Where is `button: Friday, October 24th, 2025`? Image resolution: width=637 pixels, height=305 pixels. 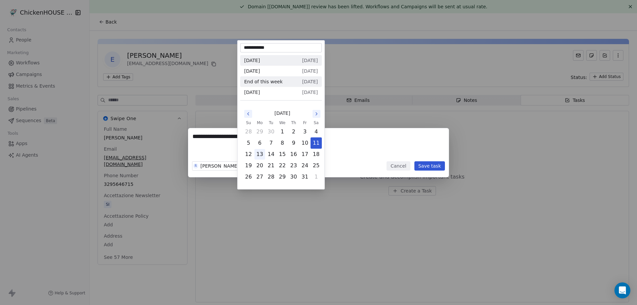
button: Friday, October 24th, 2025 is located at coordinates (305, 165).